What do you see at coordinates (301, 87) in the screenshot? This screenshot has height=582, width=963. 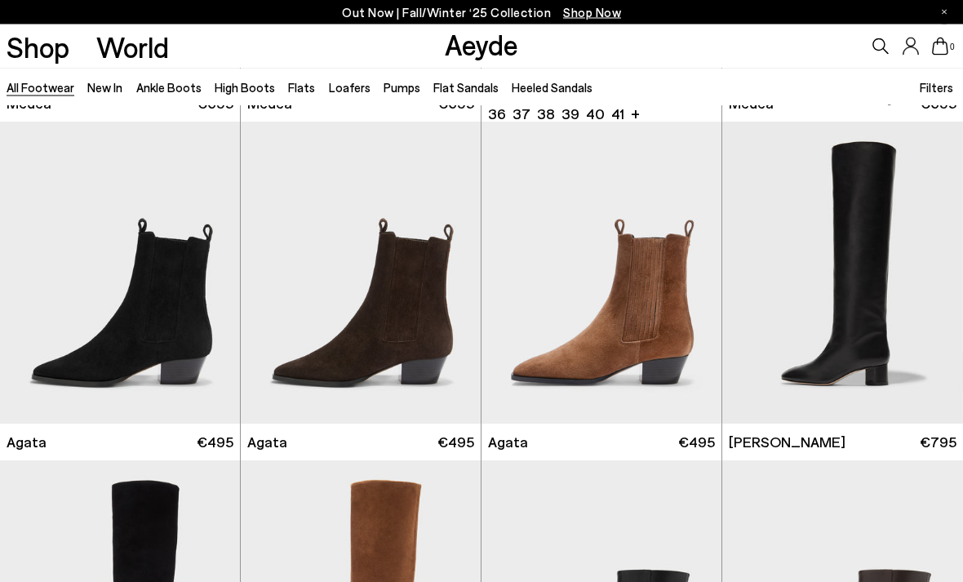 I see `a: Flats` at bounding box center [301, 87].